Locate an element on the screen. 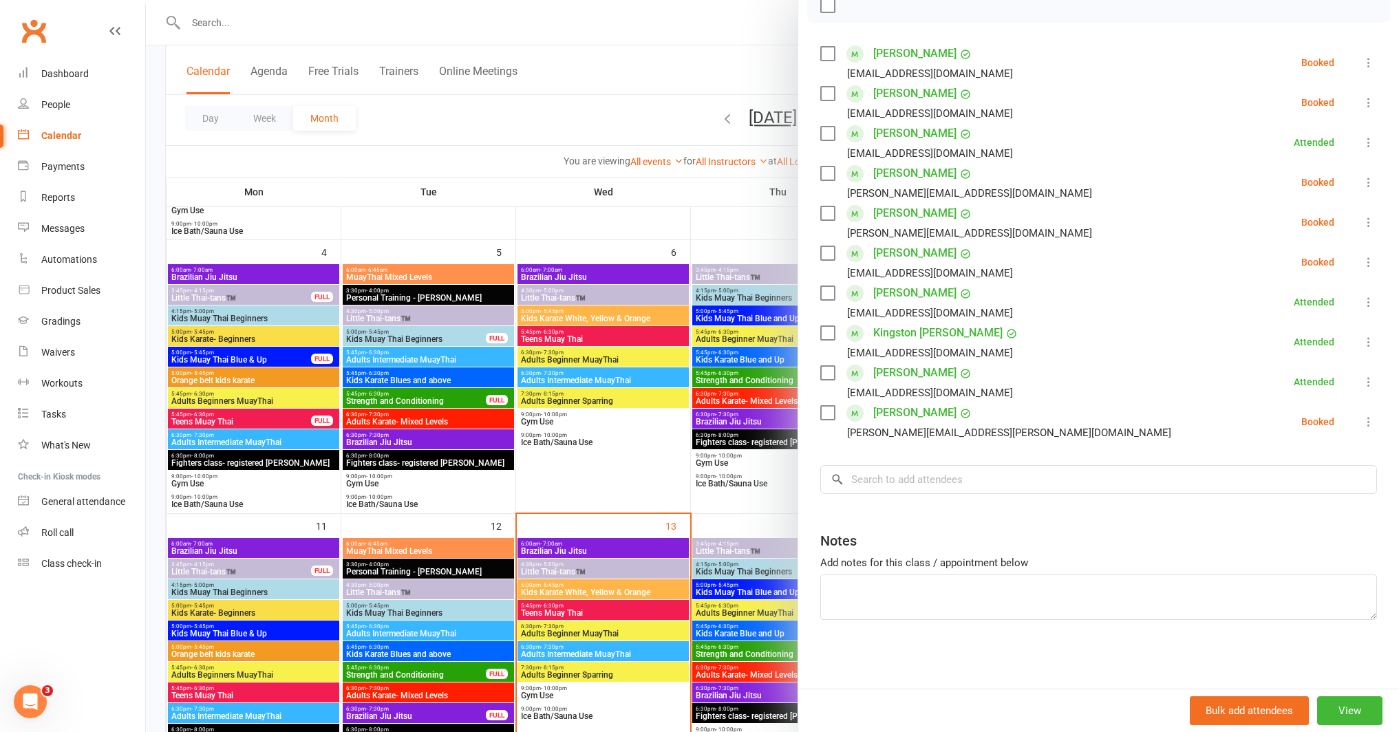  div: Waivers is located at coordinates (58, 352).